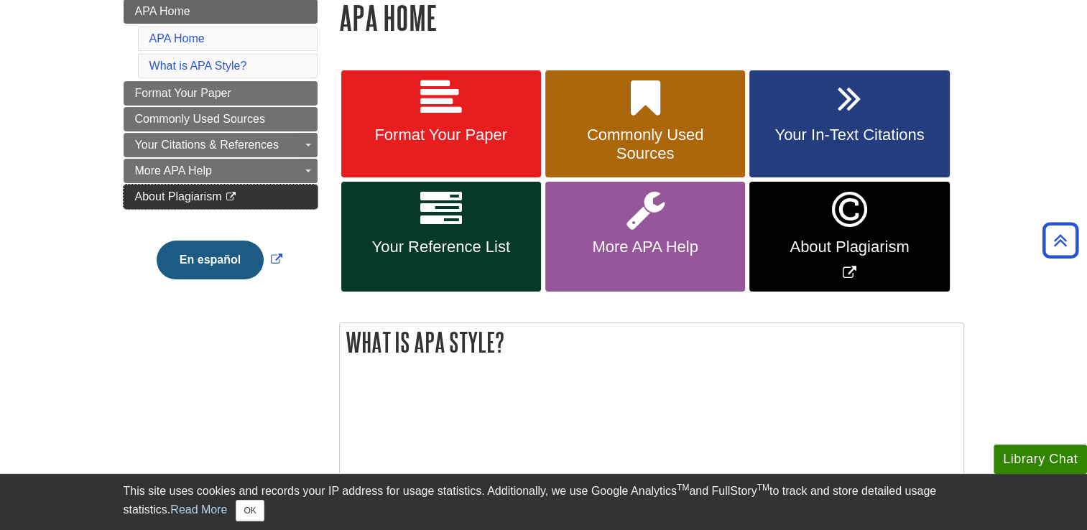 This screenshot has width=1087, height=530. I want to click on a: Read More, so click(198, 509).